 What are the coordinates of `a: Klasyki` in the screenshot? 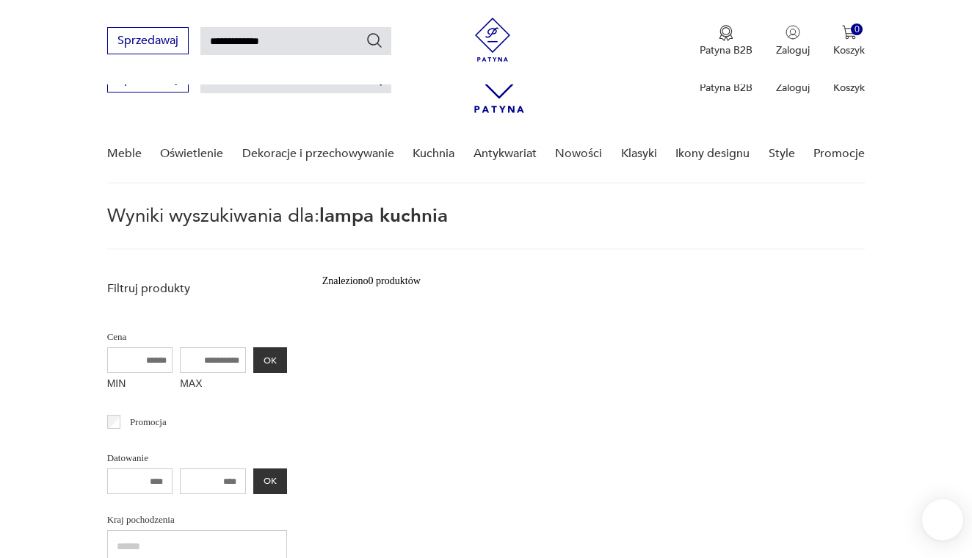 It's located at (639, 153).